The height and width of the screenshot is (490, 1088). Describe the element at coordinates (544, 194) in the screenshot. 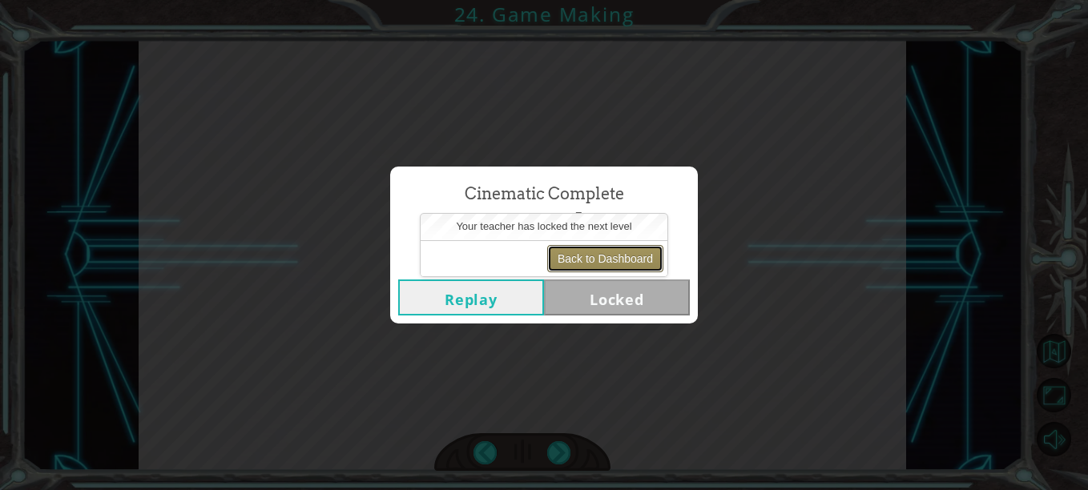

I see `span: Cinematic Complete` at that location.